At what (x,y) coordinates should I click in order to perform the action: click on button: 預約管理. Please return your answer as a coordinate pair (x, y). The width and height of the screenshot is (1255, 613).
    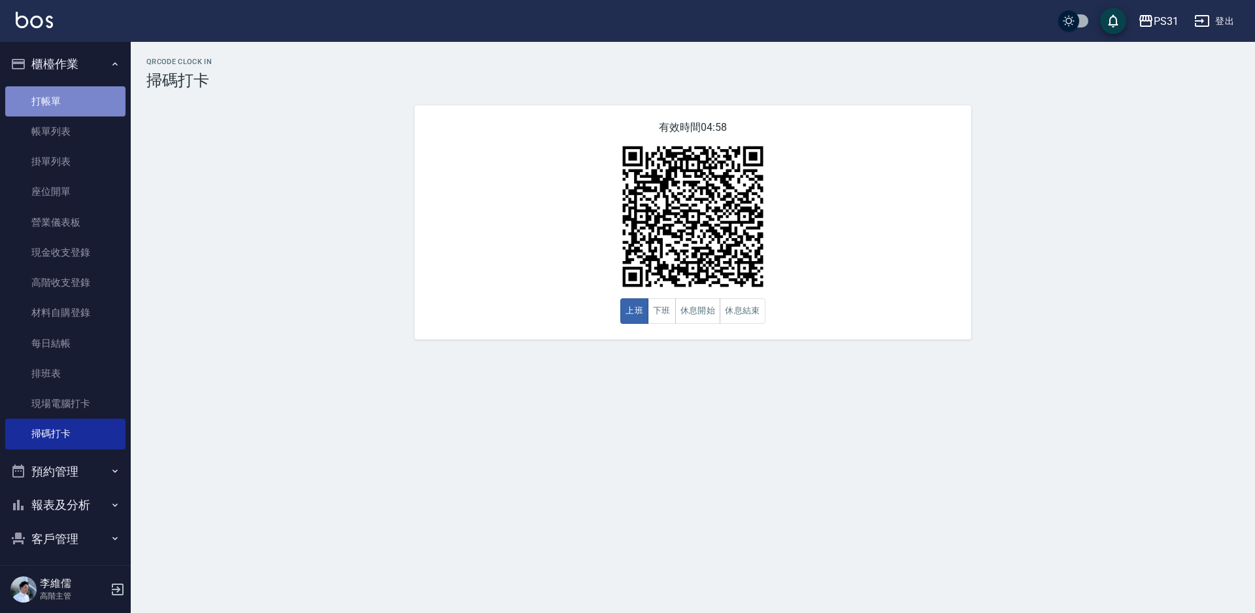
    Looking at the image, I should click on (65, 471).